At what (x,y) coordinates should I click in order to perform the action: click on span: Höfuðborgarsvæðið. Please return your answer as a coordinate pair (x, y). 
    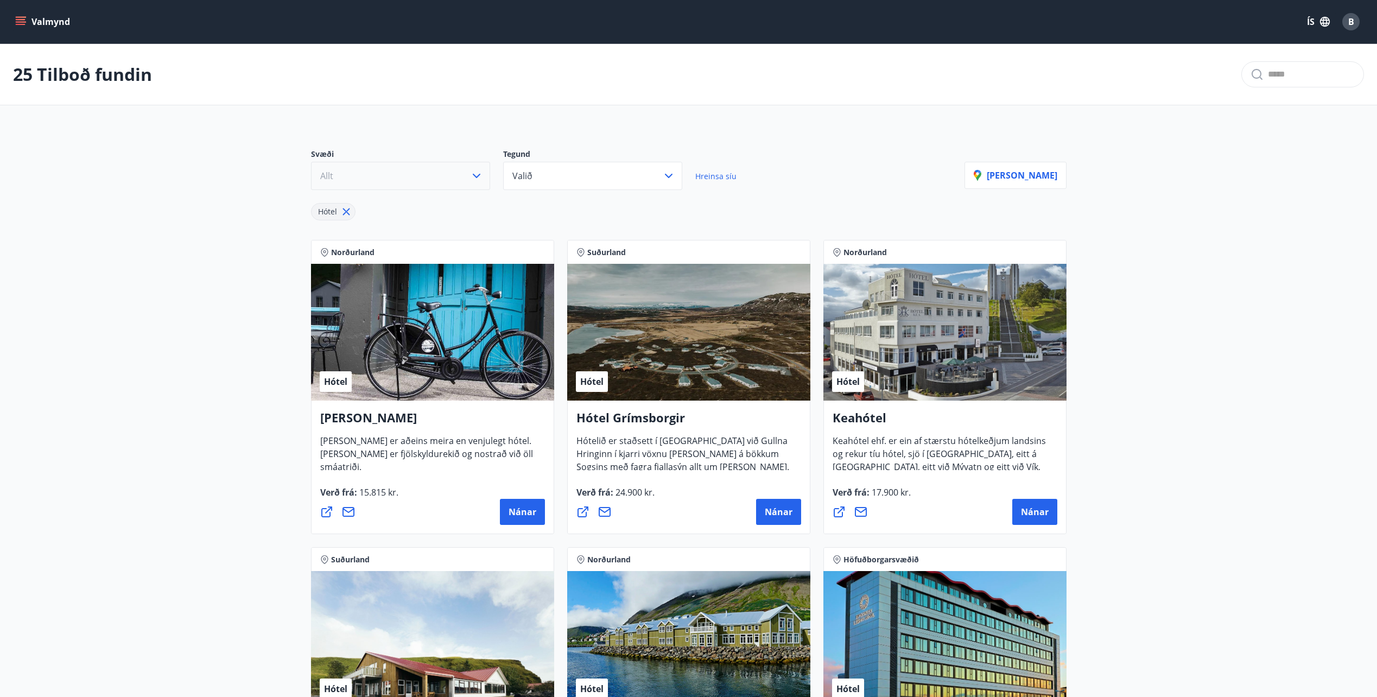
    Looking at the image, I should click on (881, 560).